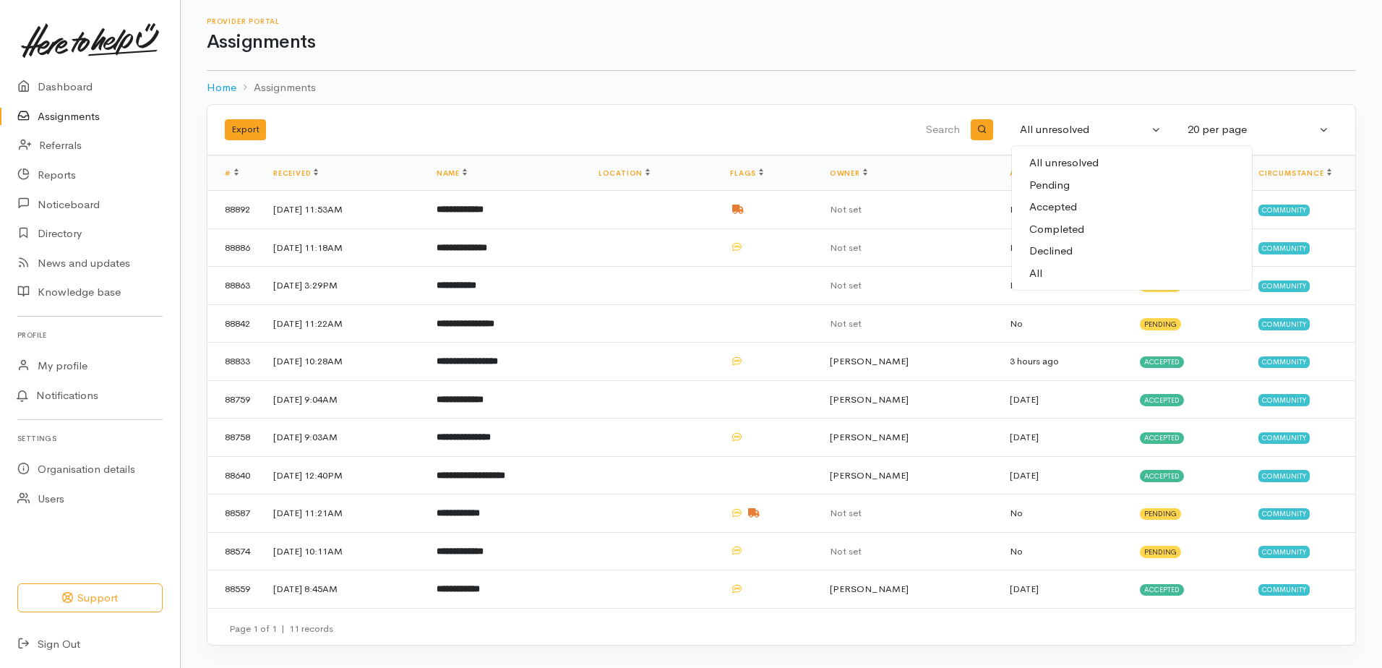  What do you see at coordinates (452, 173) in the screenshot?
I see `a: Name` at bounding box center [452, 173].